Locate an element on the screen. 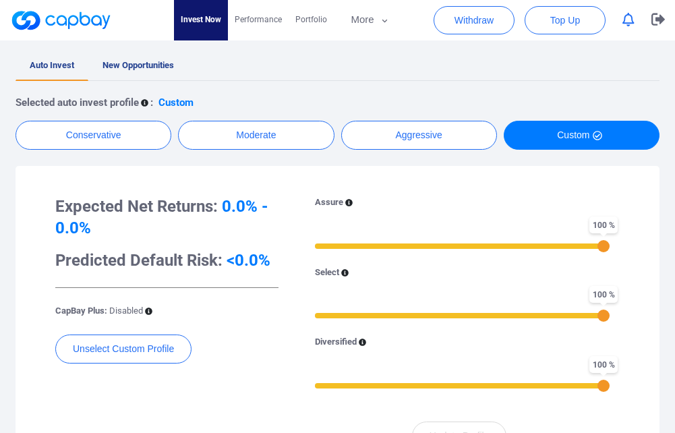 The height and width of the screenshot is (433, 675). button: Top Up is located at coordinates (565, 20).